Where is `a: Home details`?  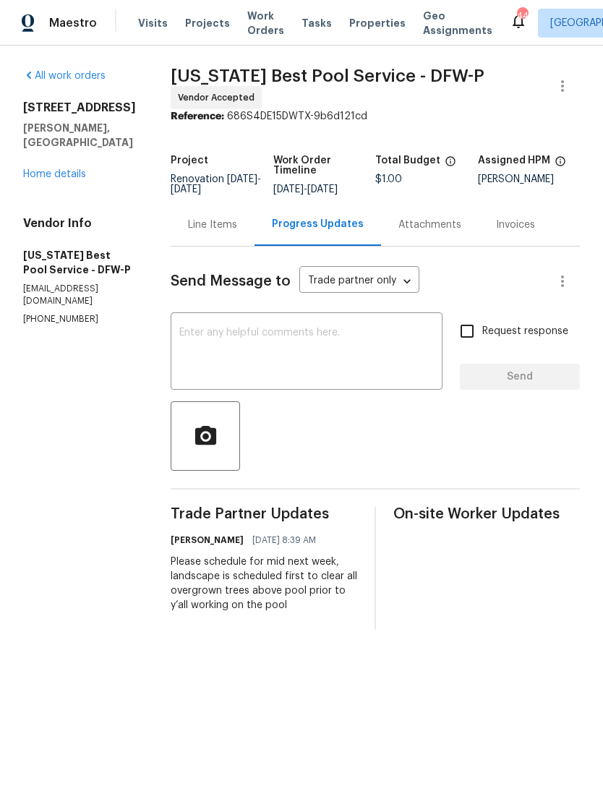 a: Home details is located at coordinates (54, 174).